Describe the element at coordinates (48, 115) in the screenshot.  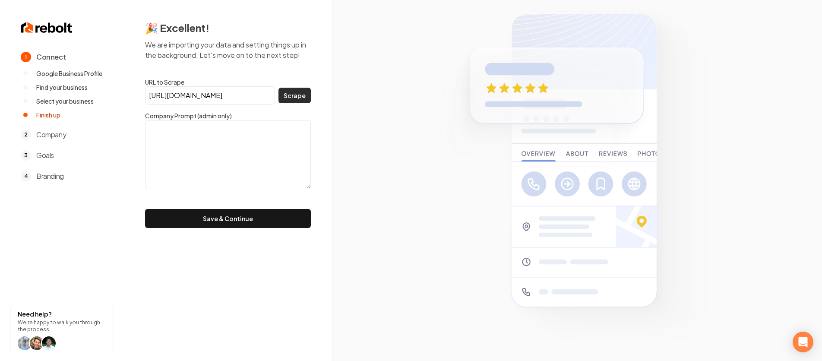
I see `span: Finish up` at that location.